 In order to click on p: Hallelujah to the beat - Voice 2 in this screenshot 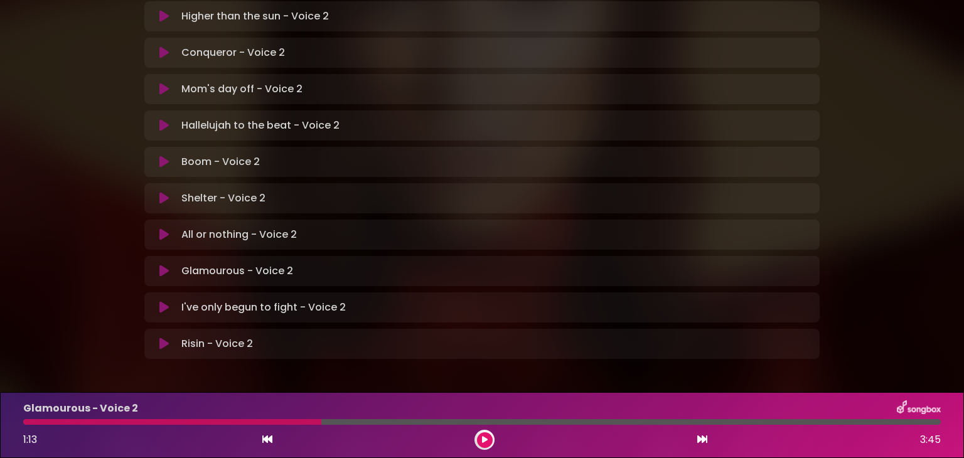, I will do `click(260, 126)`.